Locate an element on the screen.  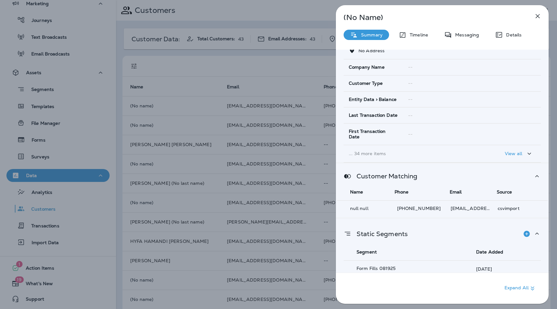
p: null null is located at coordinates (371, 208).